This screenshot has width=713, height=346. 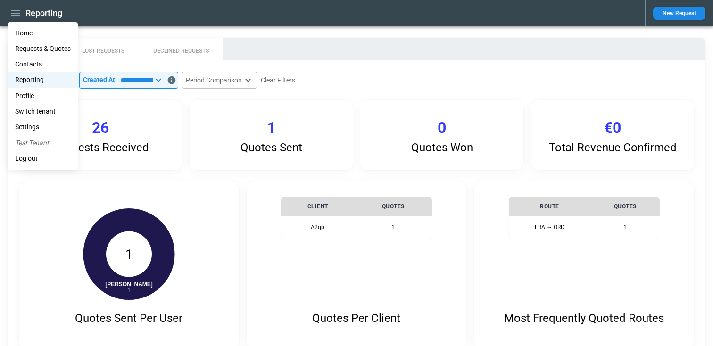 What do you see at coordinates (43, 96) in the screenshot?
I see `li: Profile` at bounding box center [43, 96].